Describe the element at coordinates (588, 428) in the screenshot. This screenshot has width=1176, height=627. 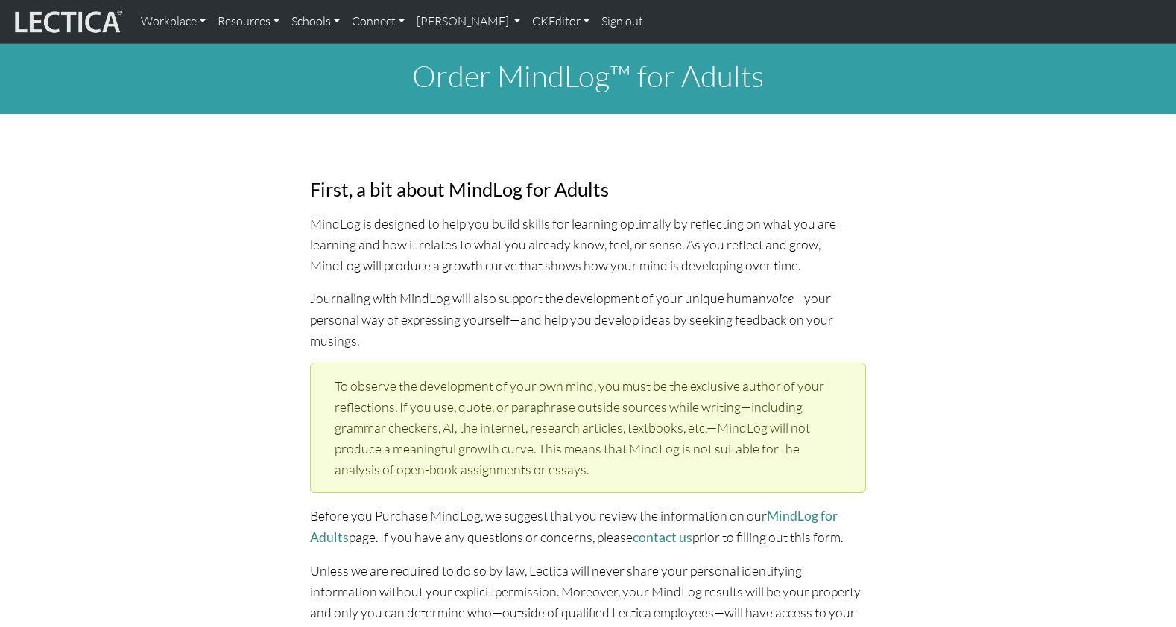
I see `div: To observe the development of your own mind, you must be the exclusive author of your reflections...` at that location.